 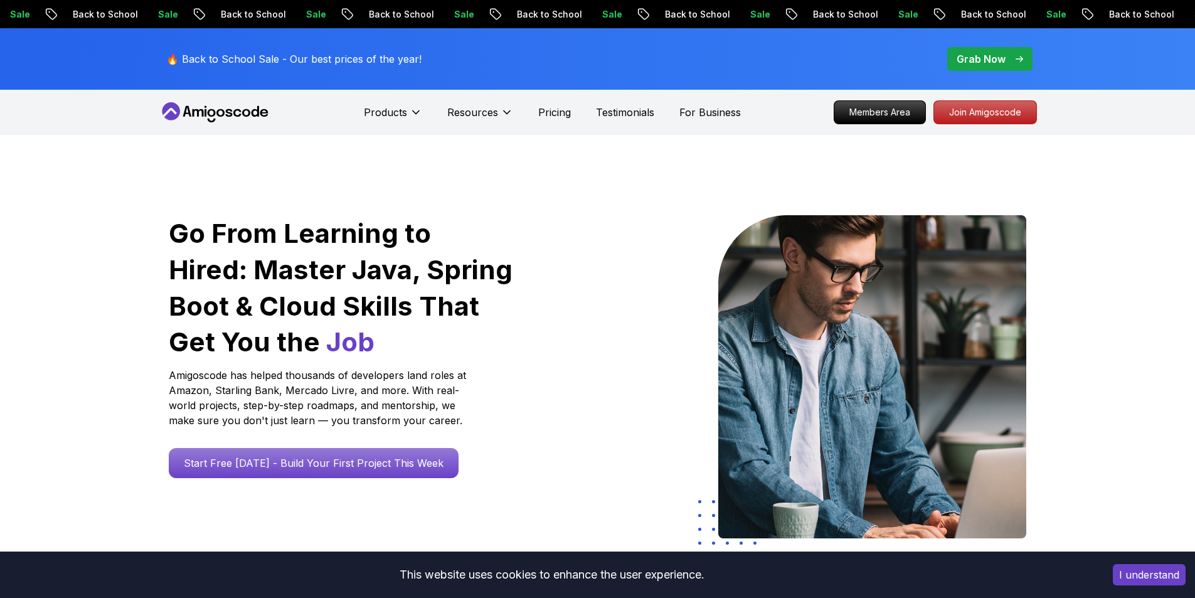 What do you see at coordinates (625, 112) in the screenshot?
I see `a: Testimonials` at bounding box center [625, 112].